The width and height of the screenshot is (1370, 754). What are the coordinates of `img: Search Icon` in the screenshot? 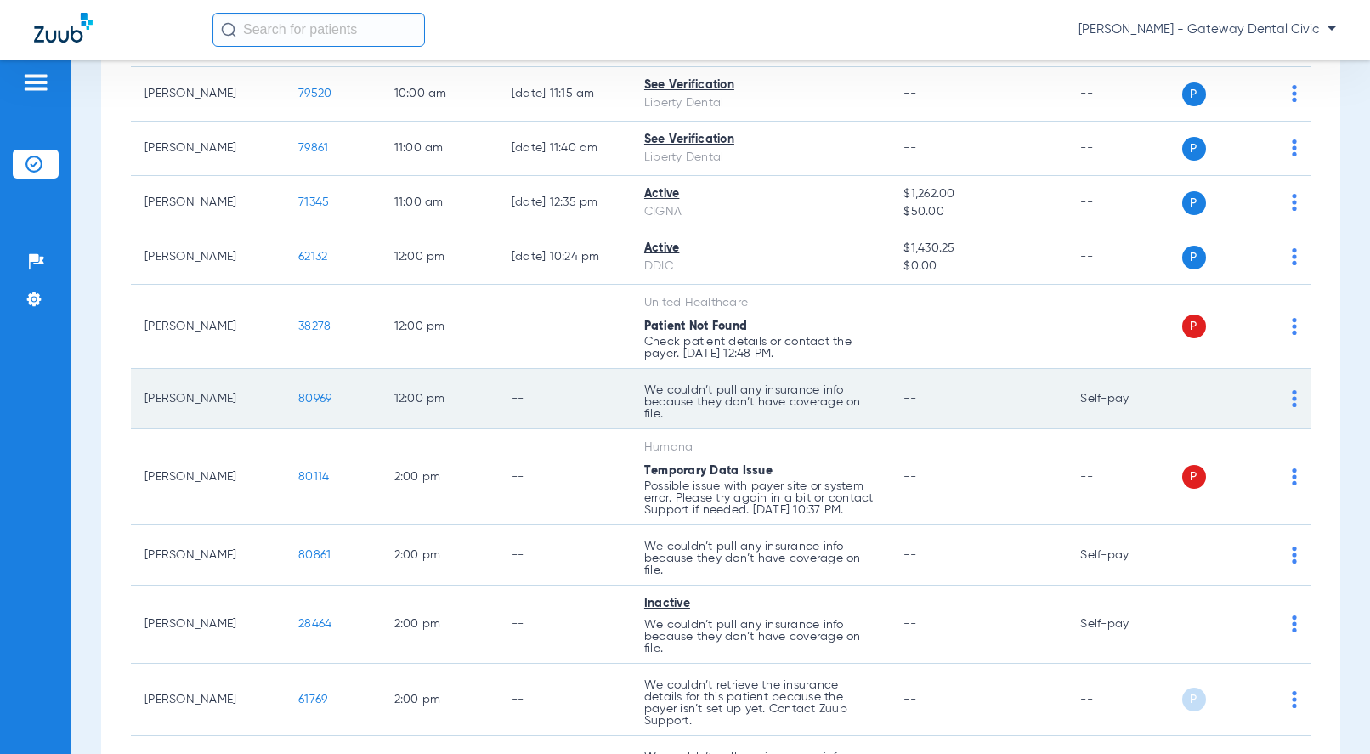 It's located at (229, 30).